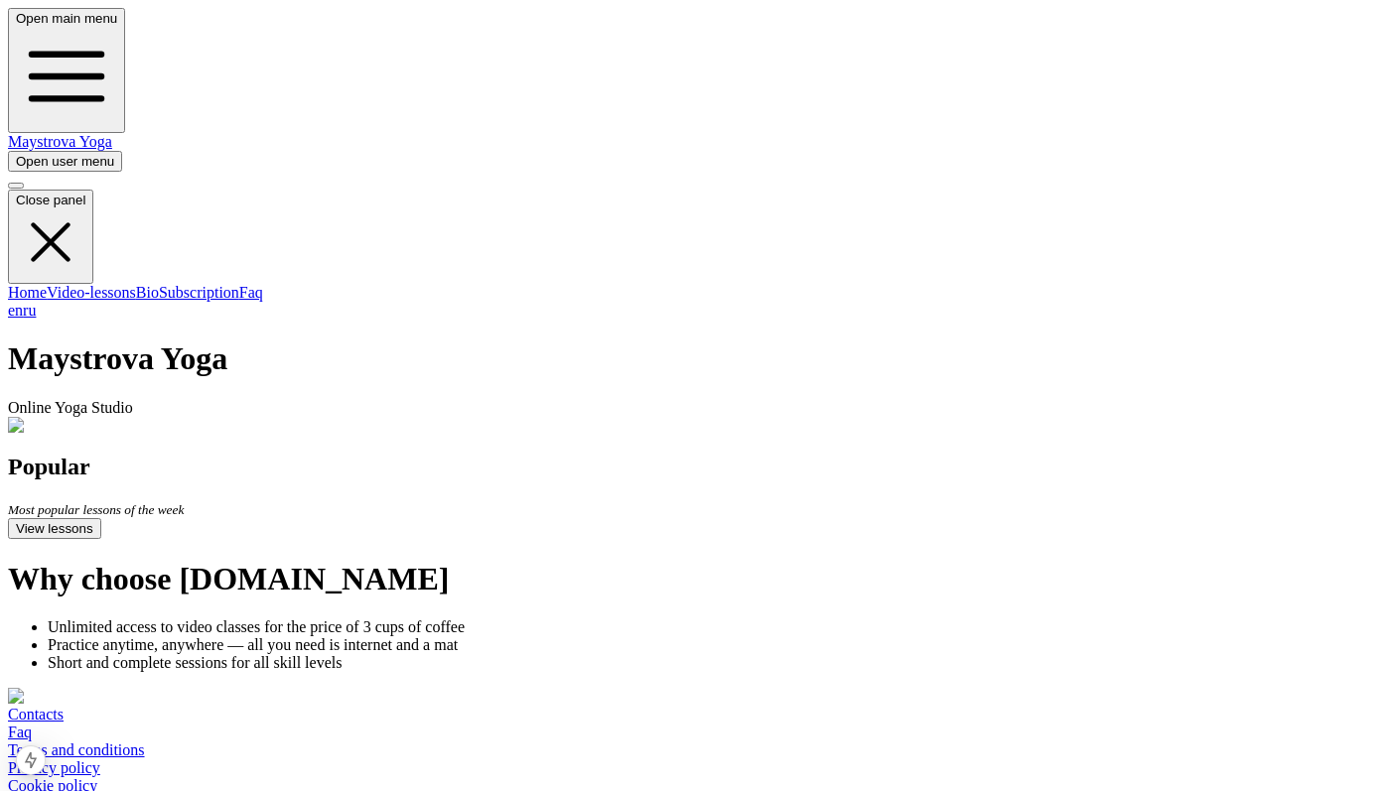 Image resolution: width=1400 pixels, height=791 pixels. I want to click on button: Open main menu, so click(67, 71).